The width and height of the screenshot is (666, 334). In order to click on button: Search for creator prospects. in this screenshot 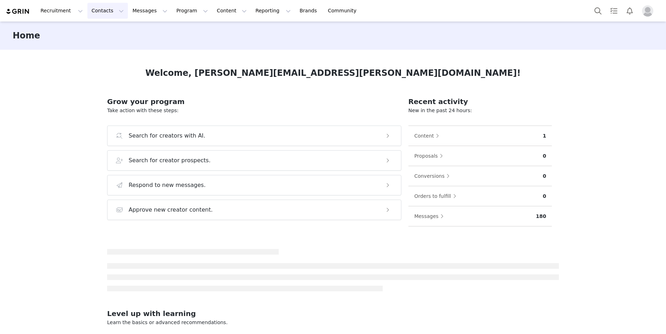, I will do `click(254, 160)`.